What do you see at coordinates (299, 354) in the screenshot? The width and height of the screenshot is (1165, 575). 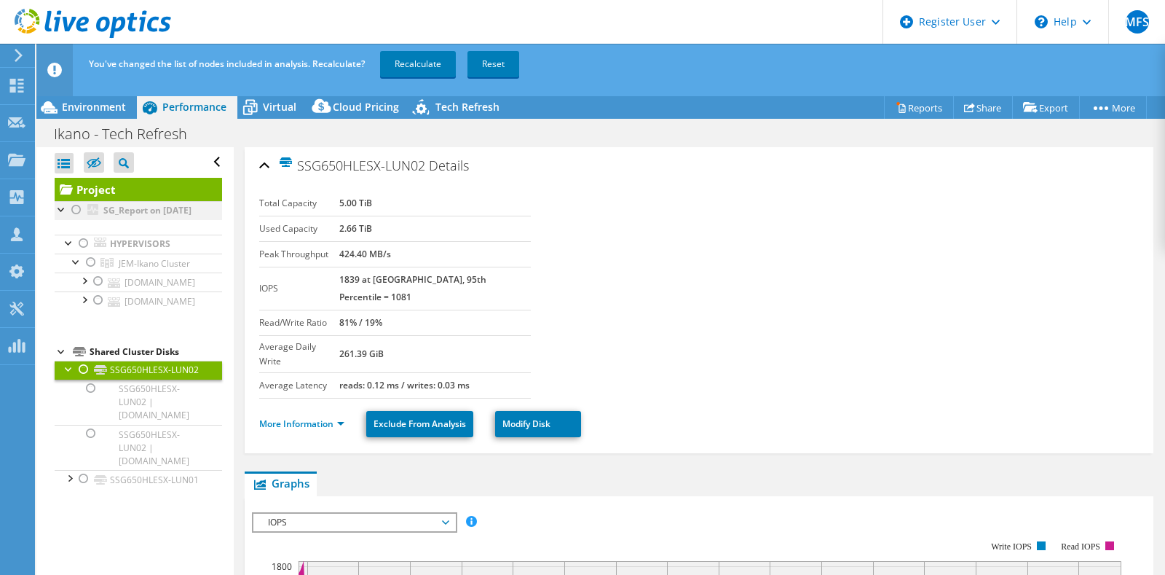 I see `label: Average Daily Write` at bounding box center [299, 354].